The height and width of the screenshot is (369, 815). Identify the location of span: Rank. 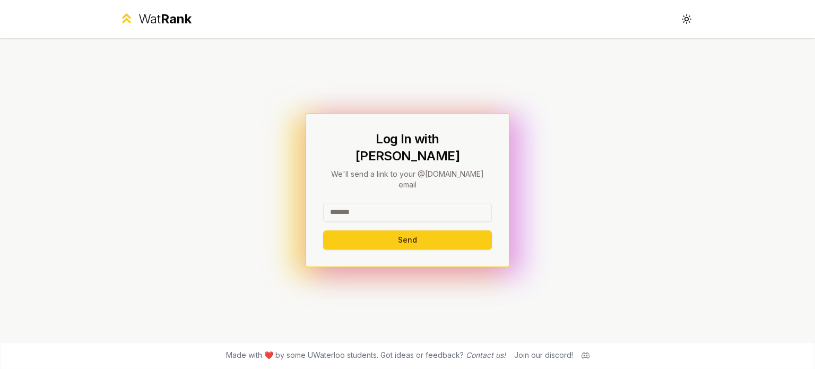
(176, 19).